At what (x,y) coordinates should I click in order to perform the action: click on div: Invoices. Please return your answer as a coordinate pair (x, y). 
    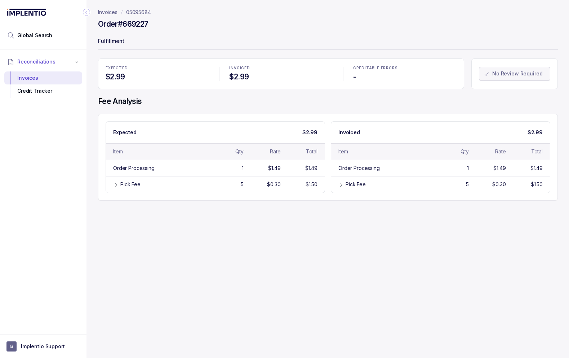
    Looking at the image, I should click on (43, 78).